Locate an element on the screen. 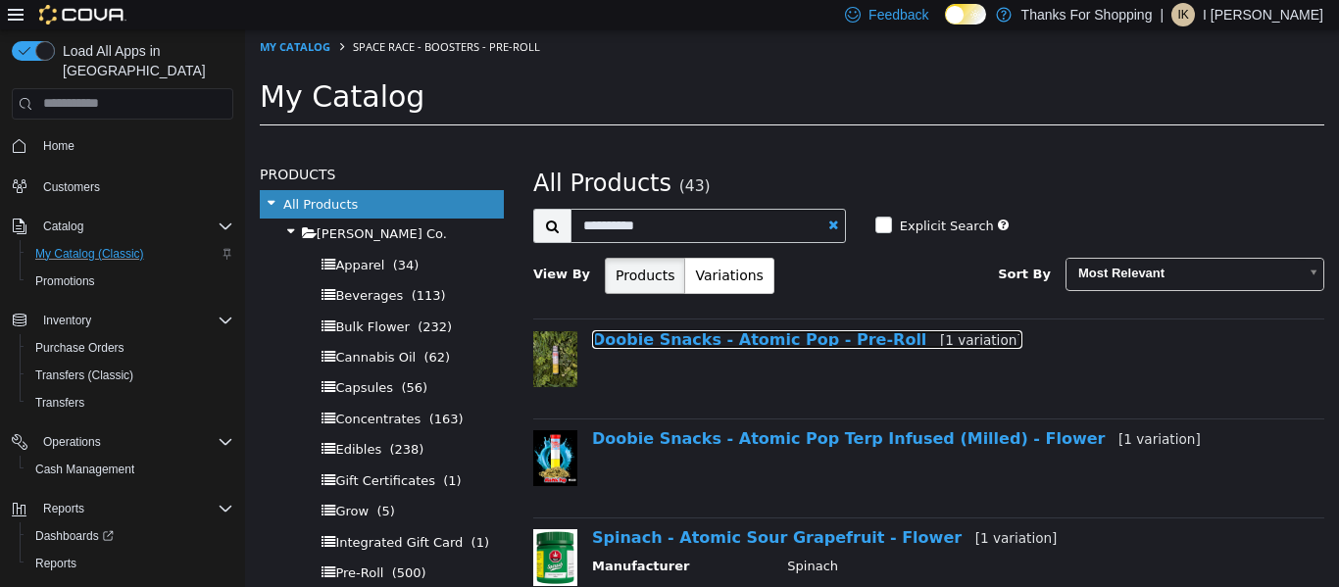 This screenshot has height=587, width=1339. span: (34) is located at coordinates (161, 235).